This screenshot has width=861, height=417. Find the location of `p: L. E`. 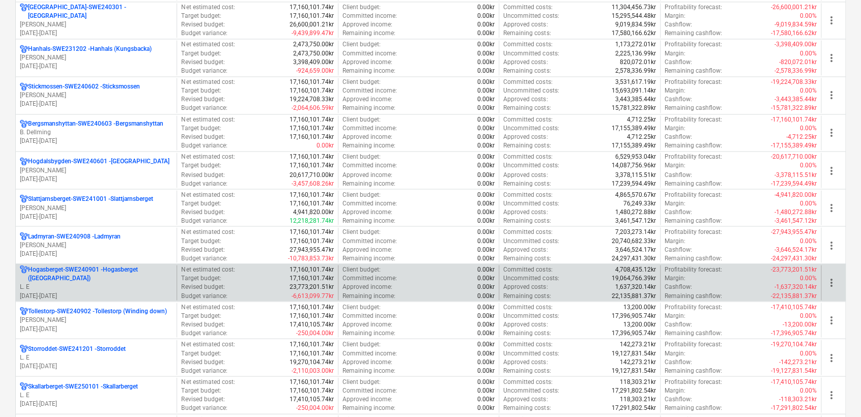

p: L. E is located at coordinates (96, 357).